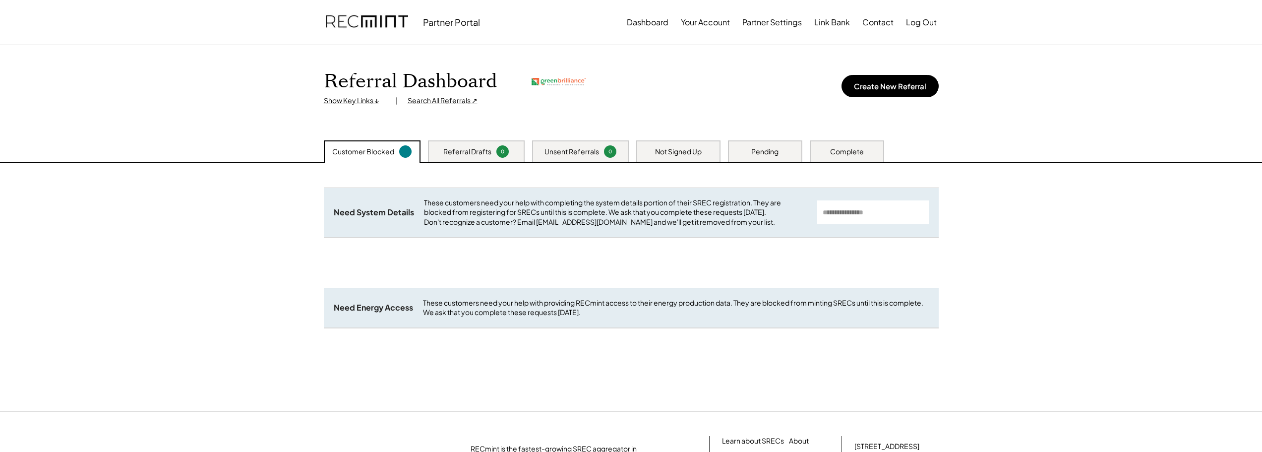  Describe the element at coordinates (878, 22) in the screenshot. I see `button: Contact` at that location.